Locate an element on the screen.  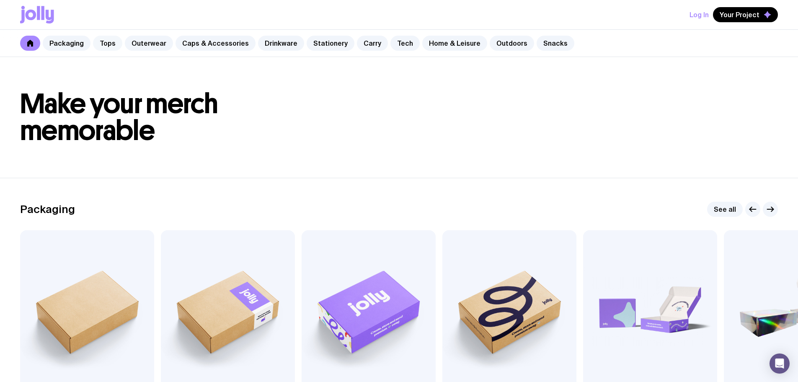
a: Tops is located at coordinates (108, 43).